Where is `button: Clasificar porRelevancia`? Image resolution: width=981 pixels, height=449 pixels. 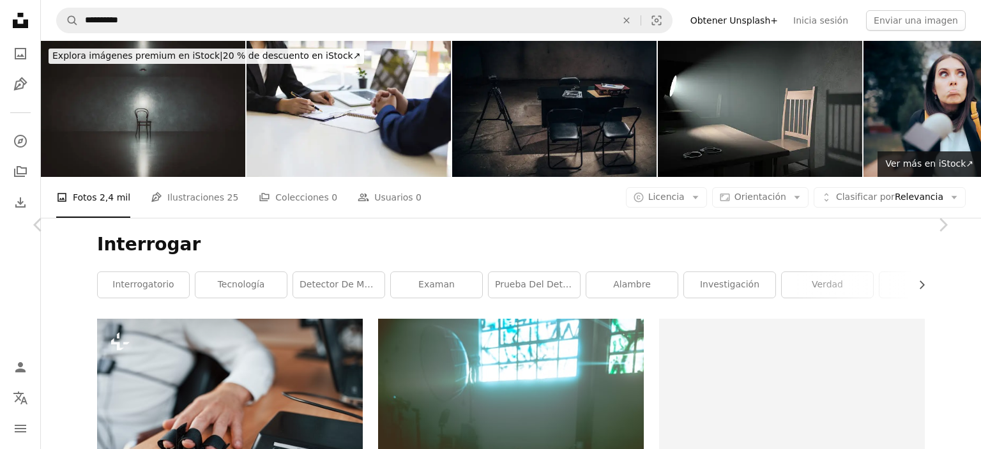 button: Clasificar porRelevancia is located at coordinates (890, 197).